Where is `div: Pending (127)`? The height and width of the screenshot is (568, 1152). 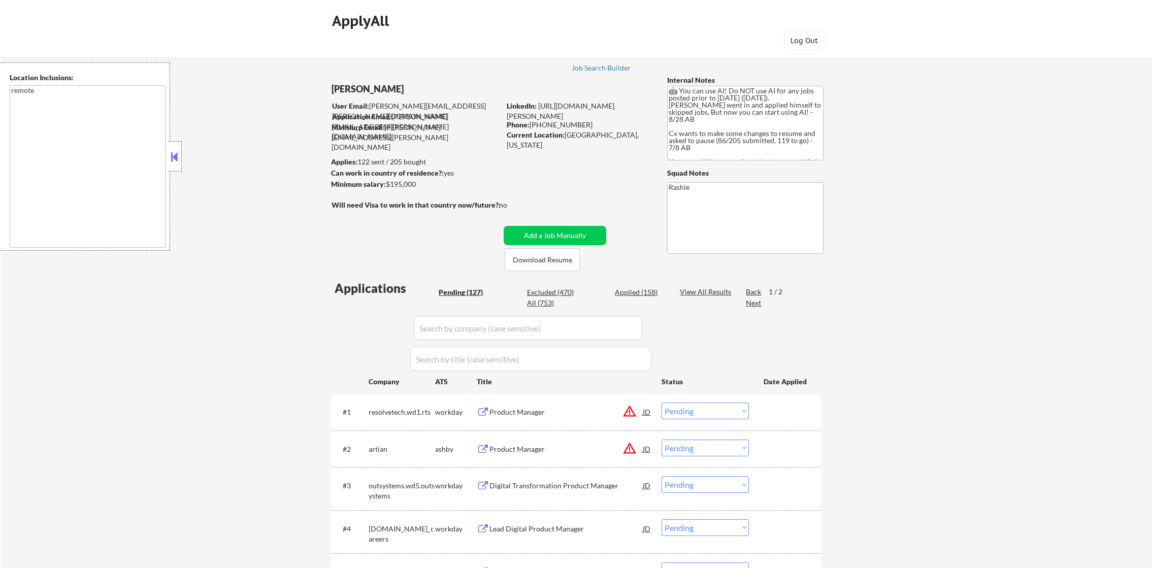
div: Pending (127) is located at coordinates (464, 292).